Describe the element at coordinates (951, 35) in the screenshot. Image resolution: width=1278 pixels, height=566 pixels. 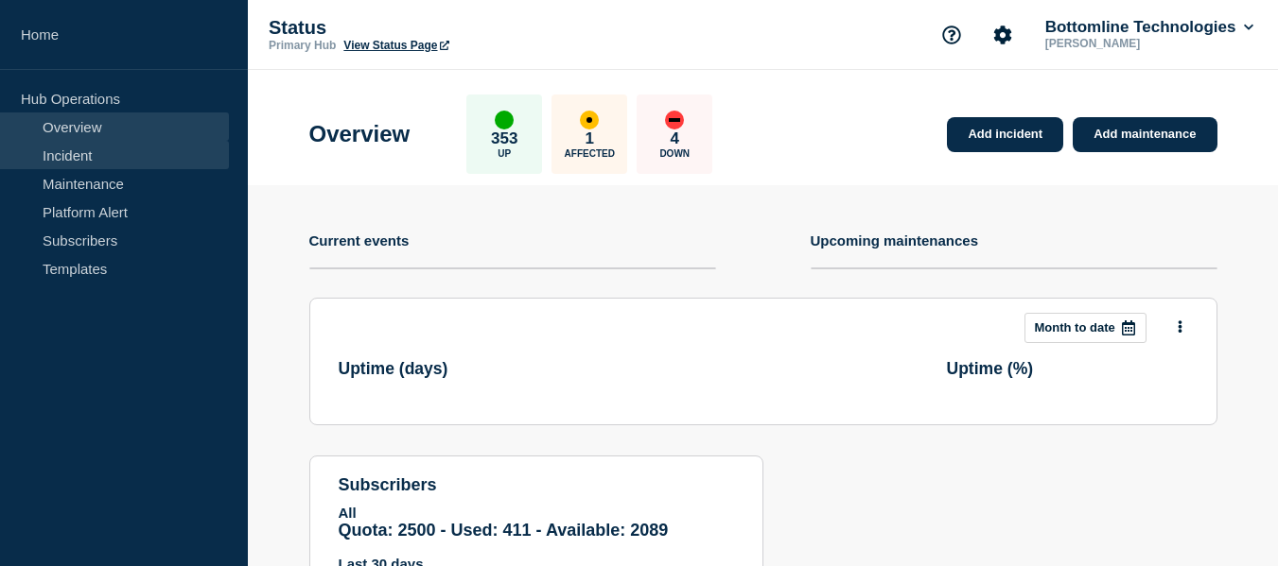
I see `button: Support` at that location.